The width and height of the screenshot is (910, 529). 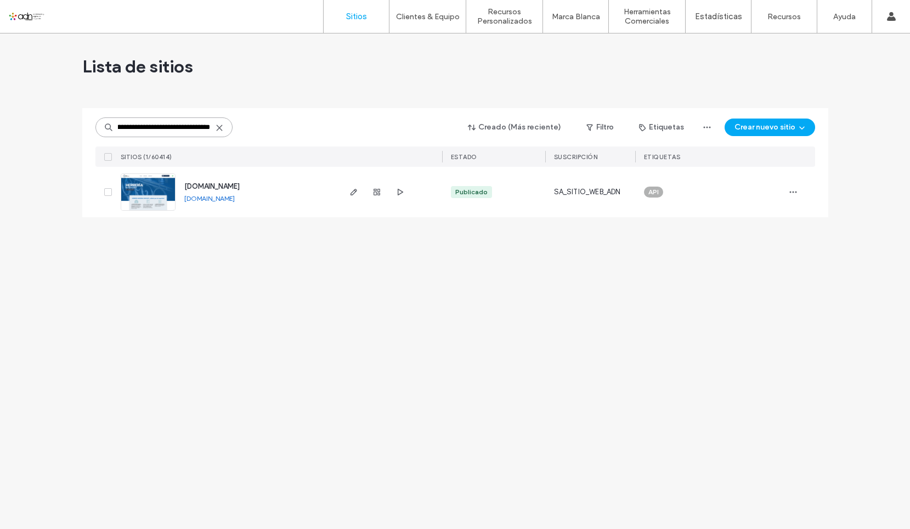 I want to click on span: Lista de sitios, so click(x=138, y=66).